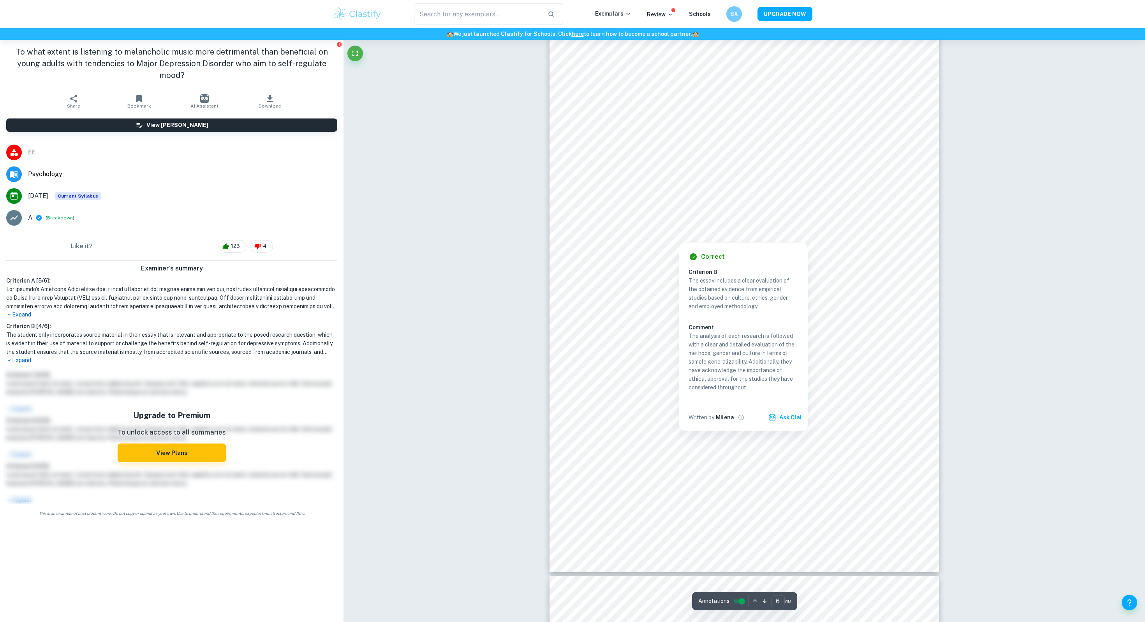 The height and width of the screenshot is (622, 1145). What do you see at coordinates (339, 44) in the screenshot?
I see `button: Report issue` at bounding box center [339, 44].